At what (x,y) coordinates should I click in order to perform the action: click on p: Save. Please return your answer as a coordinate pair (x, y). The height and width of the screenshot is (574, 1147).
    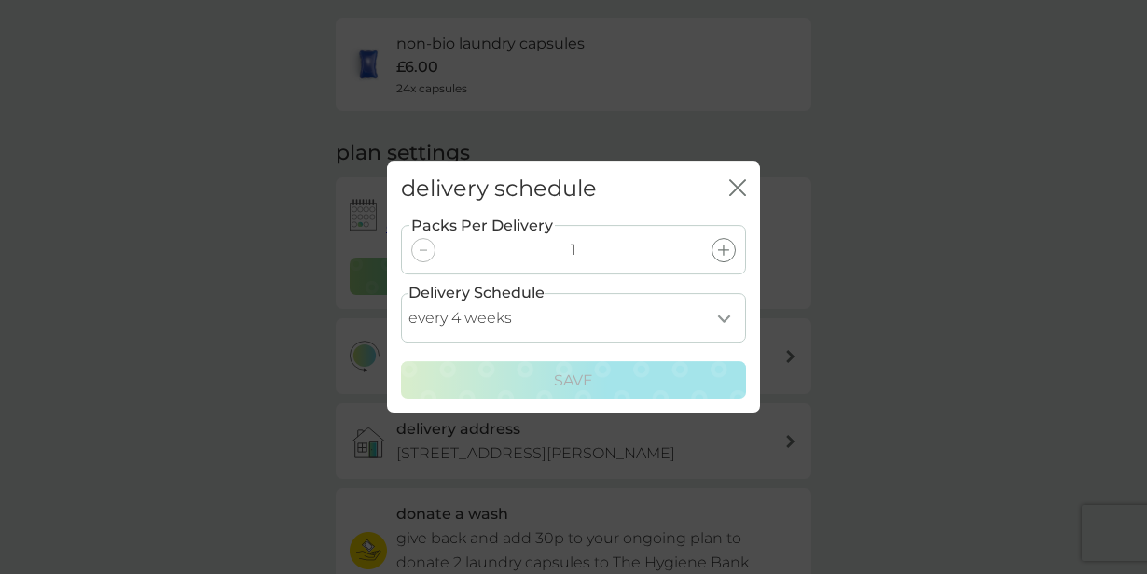
    Looking at the image, I should click on (574, 380).